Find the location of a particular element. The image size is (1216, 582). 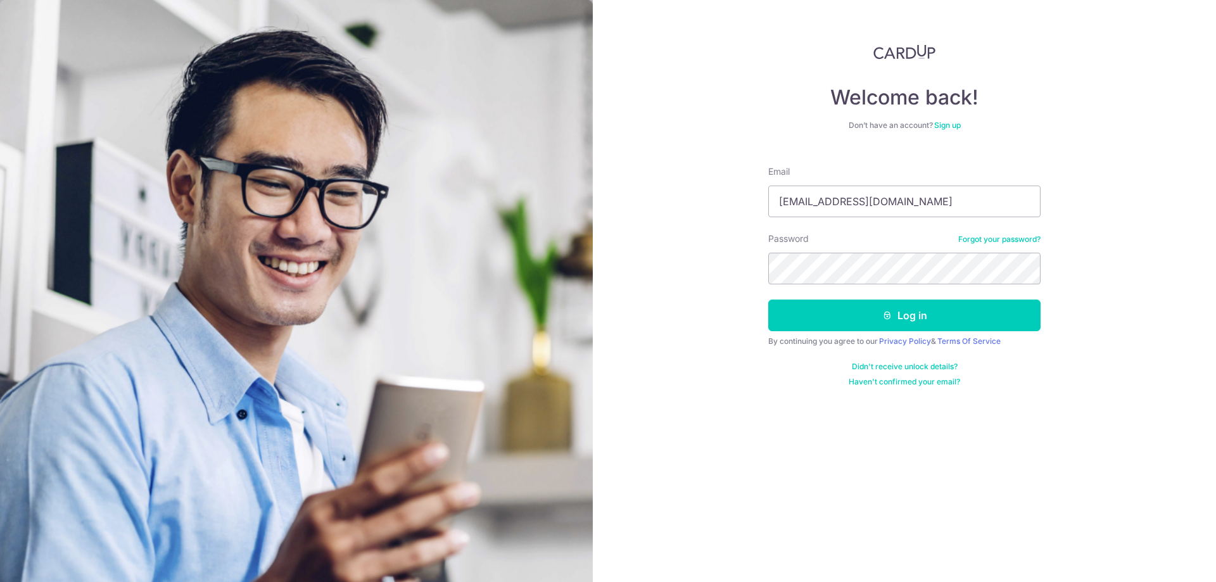

label: Password is located at coordinates (789, 239).